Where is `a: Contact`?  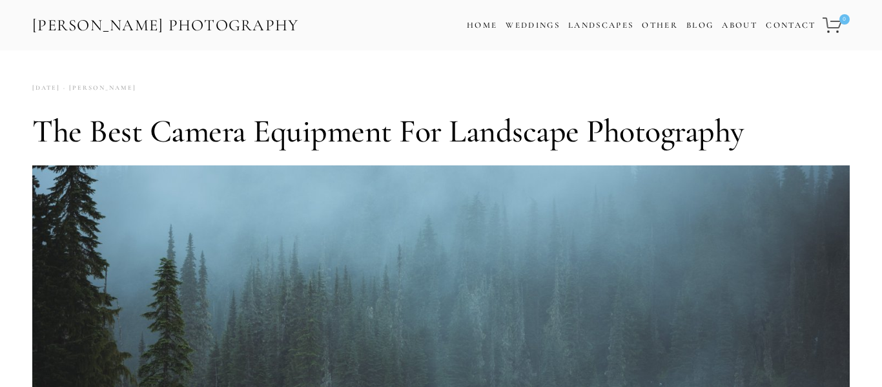 a: Contact is located at coordinates (790, 25).